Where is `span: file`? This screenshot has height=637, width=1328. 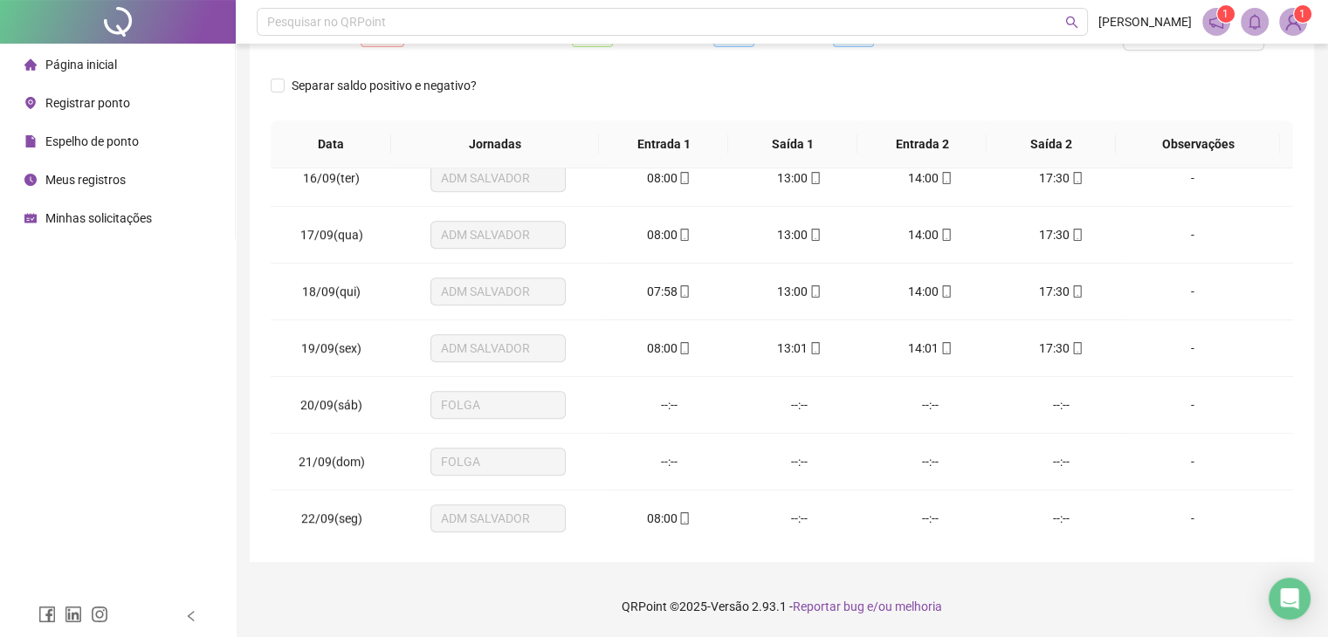 span: file is located at coordinates (31, 141).